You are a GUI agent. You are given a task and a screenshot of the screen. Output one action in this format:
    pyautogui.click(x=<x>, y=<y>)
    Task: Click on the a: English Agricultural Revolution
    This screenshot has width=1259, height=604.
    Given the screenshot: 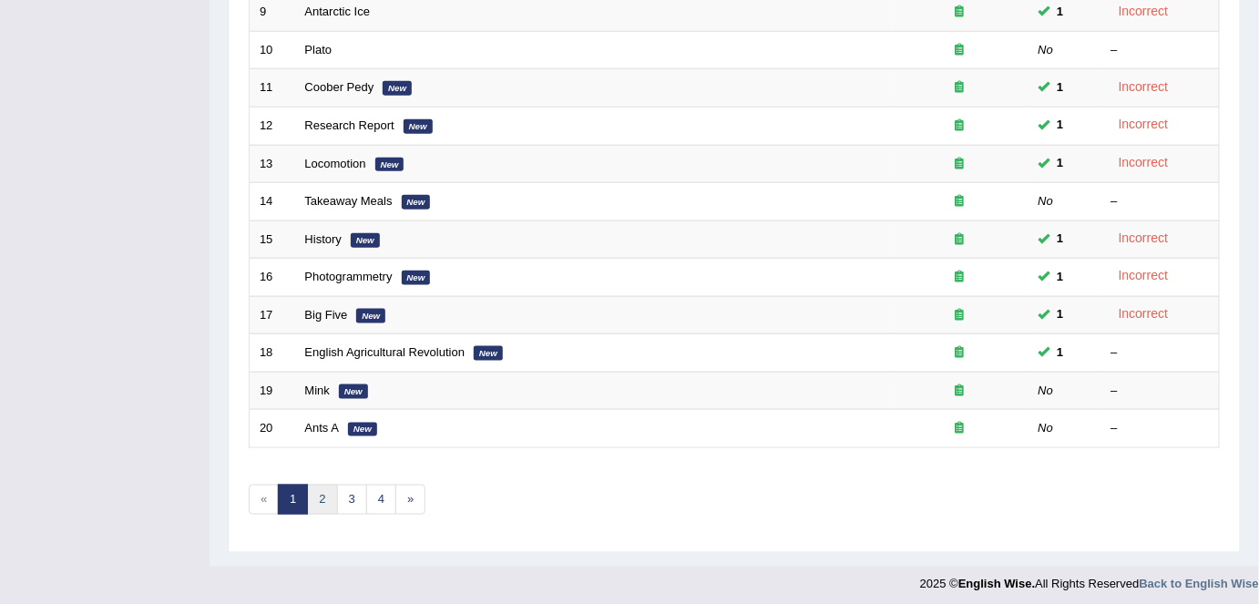 What is the action you would take?
    pyautogui.click(x=385, y=352)
    